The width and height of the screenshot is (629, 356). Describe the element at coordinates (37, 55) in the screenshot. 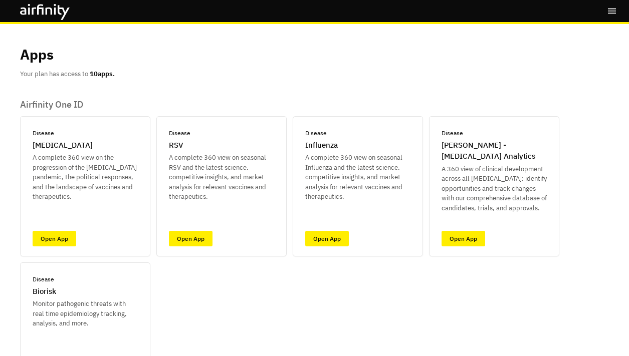

I see `p: Apps` at that location.